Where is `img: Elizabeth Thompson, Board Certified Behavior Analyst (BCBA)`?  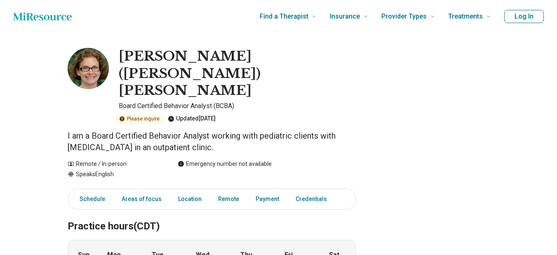
img: Elizabeth Thompson, Board Certified Behavior Analyst (BCBA) is located at coordinates (88, 68).